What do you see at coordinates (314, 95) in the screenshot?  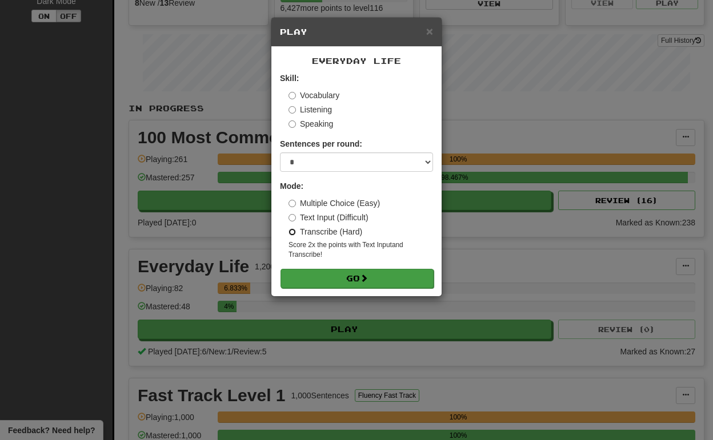 I see `label: Vocabulary` at bounding box center [314, 95].